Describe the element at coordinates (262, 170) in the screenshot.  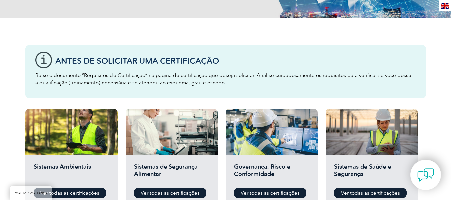
I see `font: Governança, Risco e Conformidade` at that location.